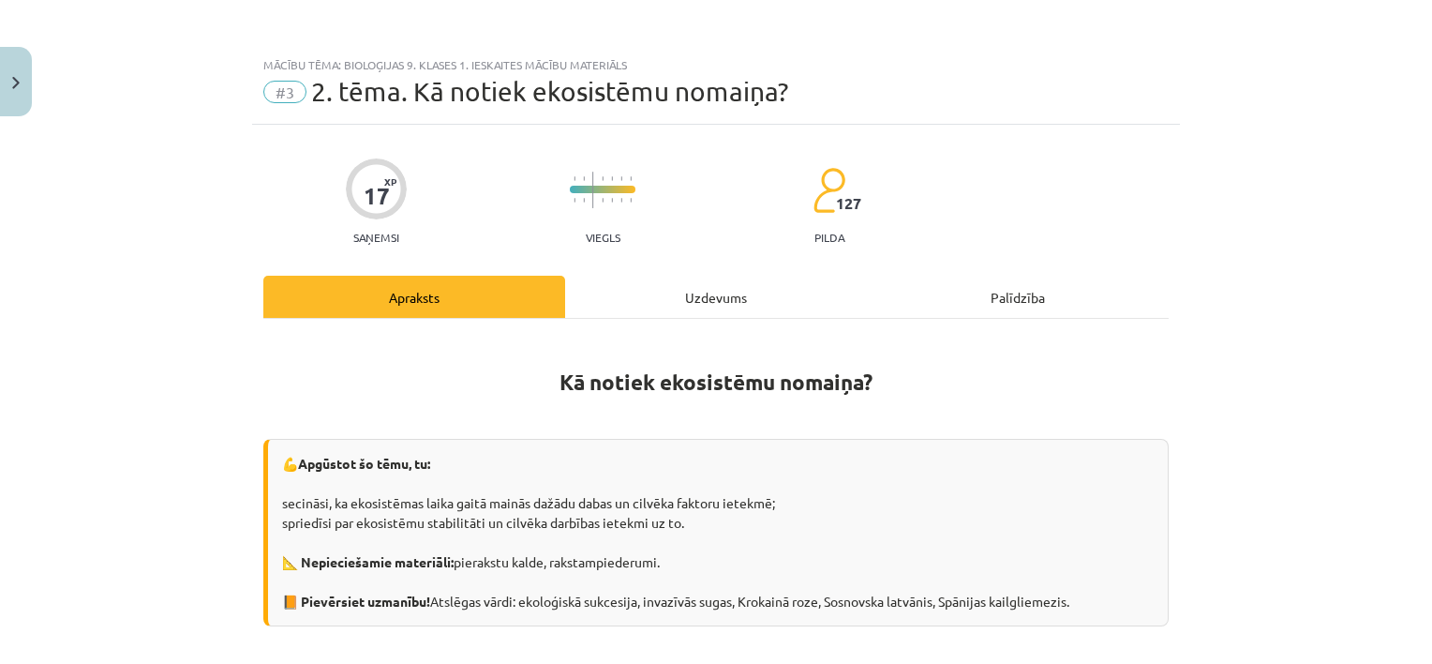 This screenshot has width=1432, height=664. What do you see at coordinates (716, 532) in the screenshot?
I see `div: 💪 secināsi, ka ekosistēmas laika gaitā mainās dažādu dabas un cilvēka faktoru ietekmē; spriedīsi ...` at bounding box center [716, 532].